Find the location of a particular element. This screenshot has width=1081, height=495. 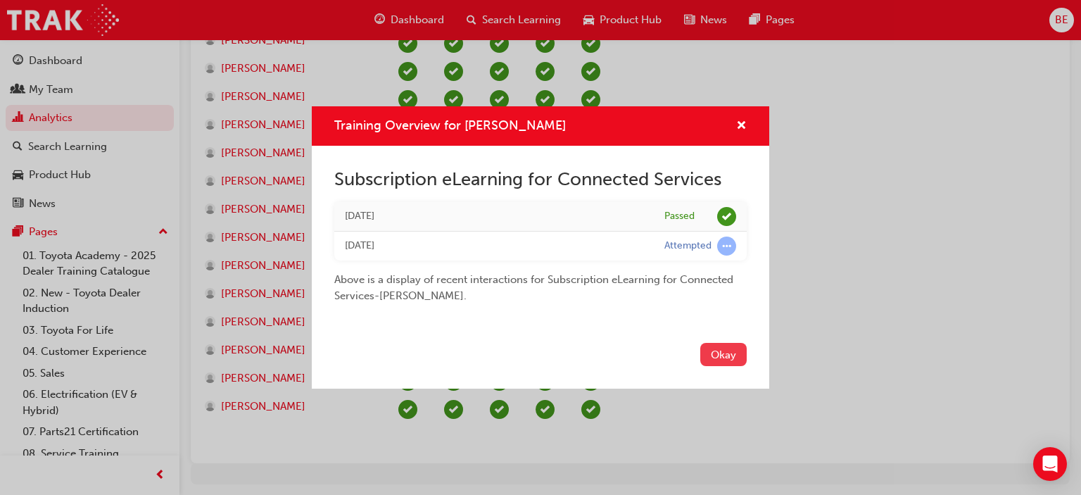

div: Passed is located at coordinates (679, 216).